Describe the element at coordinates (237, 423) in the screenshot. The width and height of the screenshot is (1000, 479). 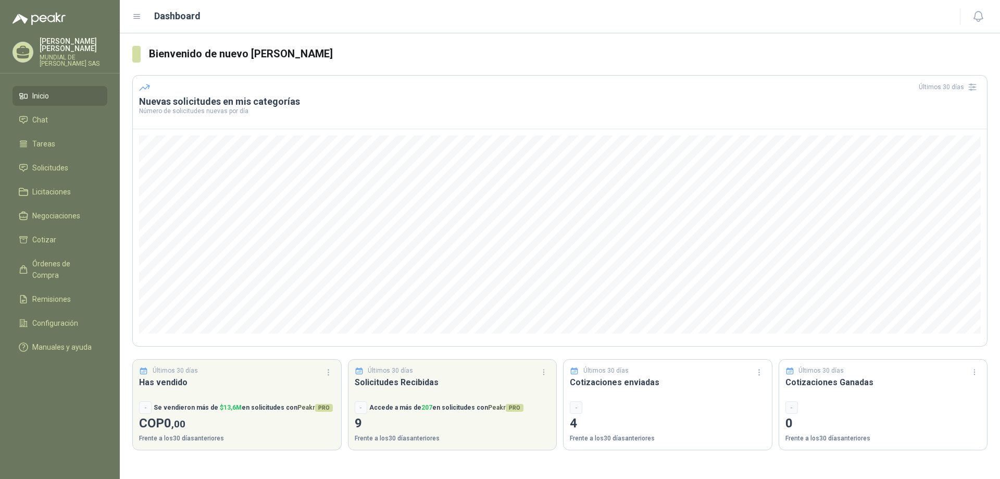
I see `p: COP` at that location.